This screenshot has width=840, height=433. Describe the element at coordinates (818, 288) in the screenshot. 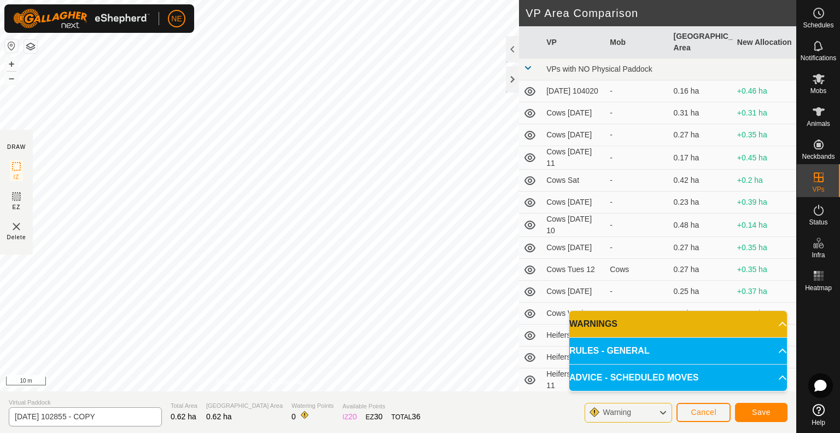

I see `span: Heatmap` at that location.